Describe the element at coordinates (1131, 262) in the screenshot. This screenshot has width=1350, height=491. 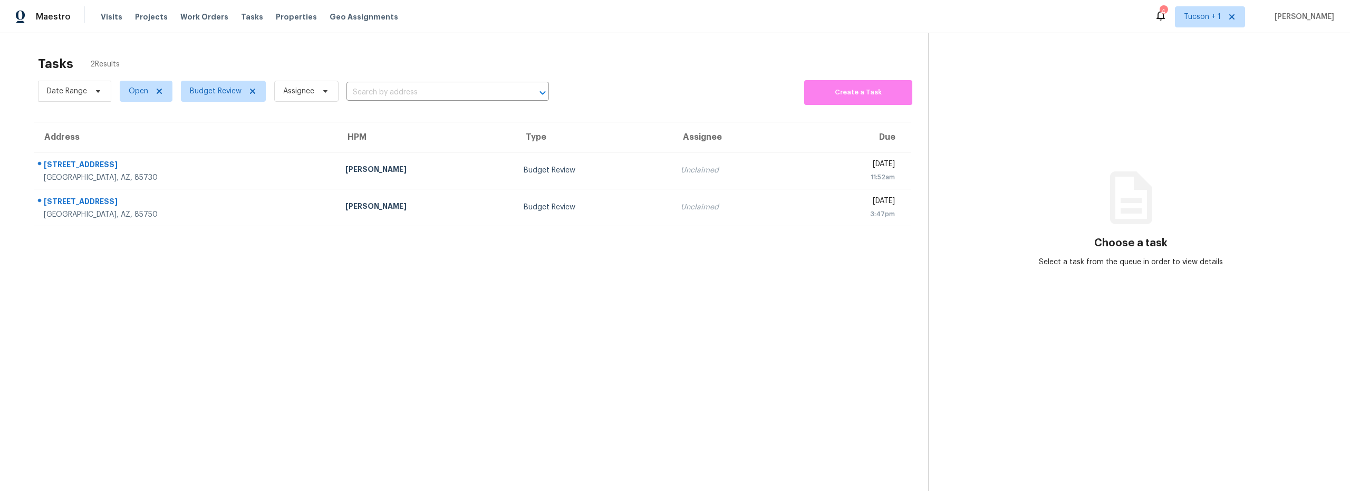
I see `div: Select a task from the queue in order to view details` at that location.